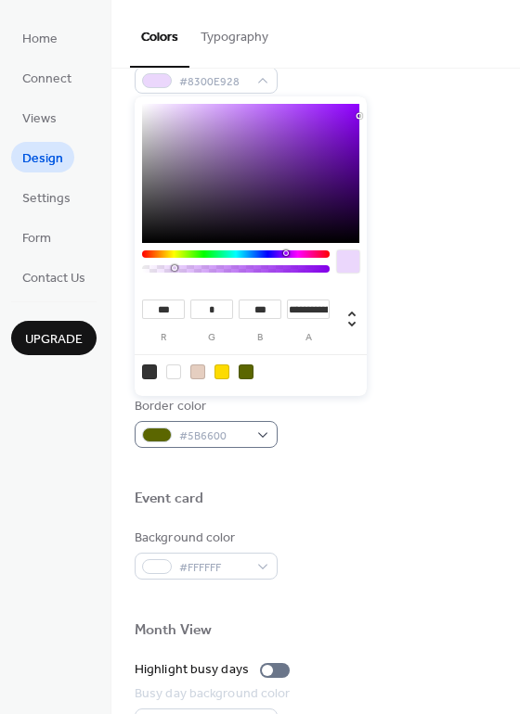 The height and width of the screenshot is (714, 520). Describe the element at coordinates (46, 79) in the screenshot. I see `span: Connect` at that location.